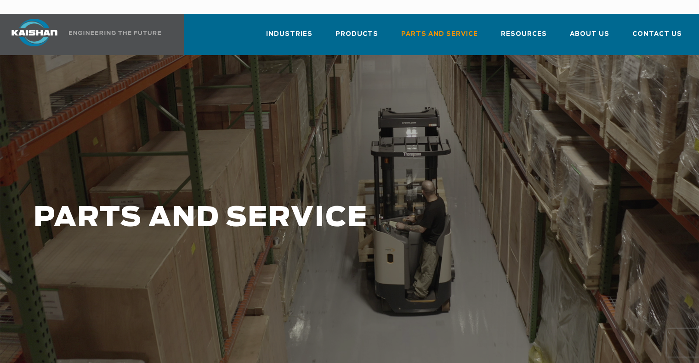 This screenshot has width=699, height=363. Describe the element at coordinates (657, 34) in the screenshot. I see `span: Contact Us` at that location.